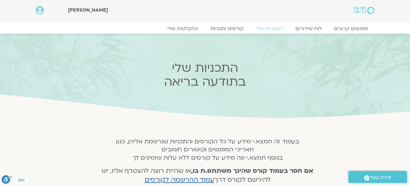 The image size is (410, 186). Describe the element at coordinates (207, 176) in the screenshot. I see `h4: או שהיית רוצה להצטרף אליו, יש להירשם לקורס דרך` at that location.